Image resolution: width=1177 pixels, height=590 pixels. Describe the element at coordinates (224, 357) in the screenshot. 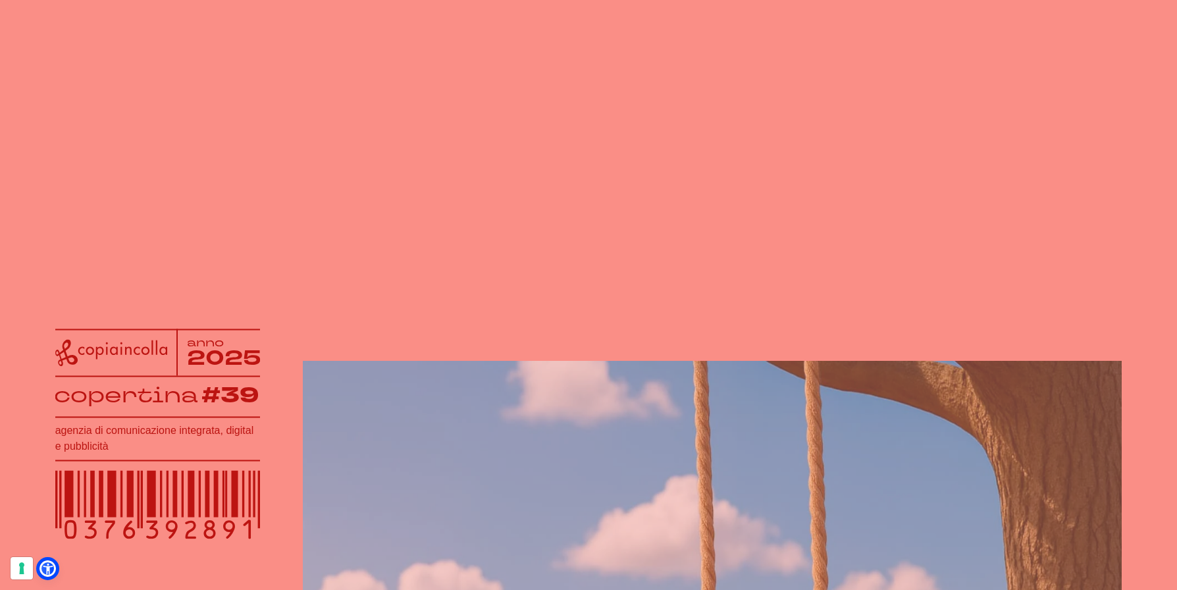

I see `tspan: 2025` at that location.